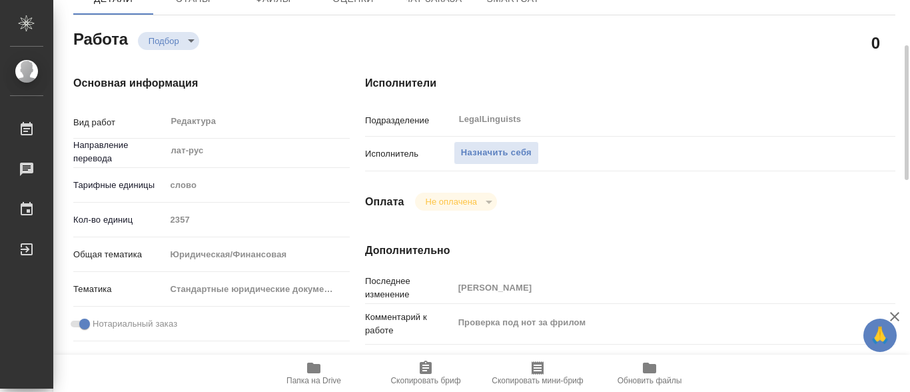 Image resolution: width=910 pixels, height=392 pixels. What do you see at coordinates (119, 185) in the screenshot?
I see `p: Тарифные единицы` at bounding box center [119, 185].